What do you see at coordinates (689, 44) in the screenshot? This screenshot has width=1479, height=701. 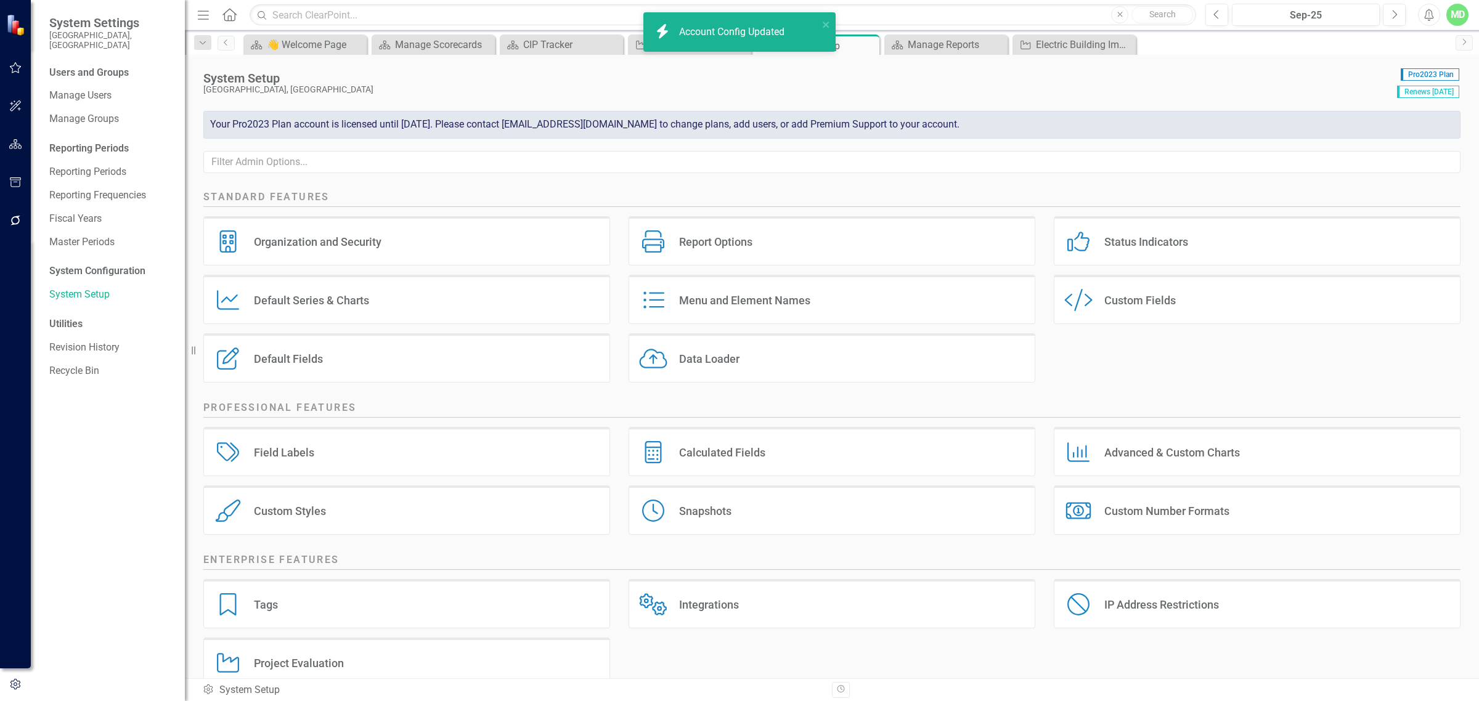 I see `a: Manage Elements` at bounding box center [689, 44].